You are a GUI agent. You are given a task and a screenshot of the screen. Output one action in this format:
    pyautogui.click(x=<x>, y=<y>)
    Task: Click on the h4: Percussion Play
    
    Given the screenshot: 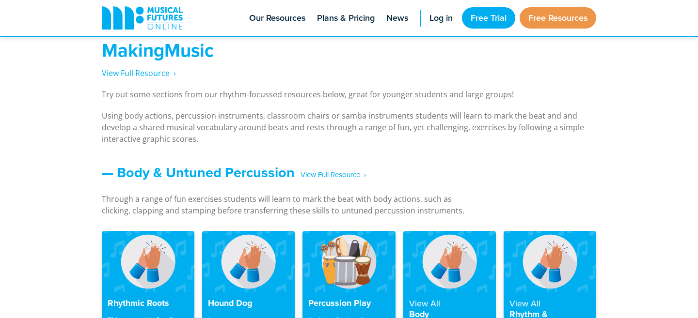 What is the action you would take?
    pyautogui.click(x=348, y=304)
    